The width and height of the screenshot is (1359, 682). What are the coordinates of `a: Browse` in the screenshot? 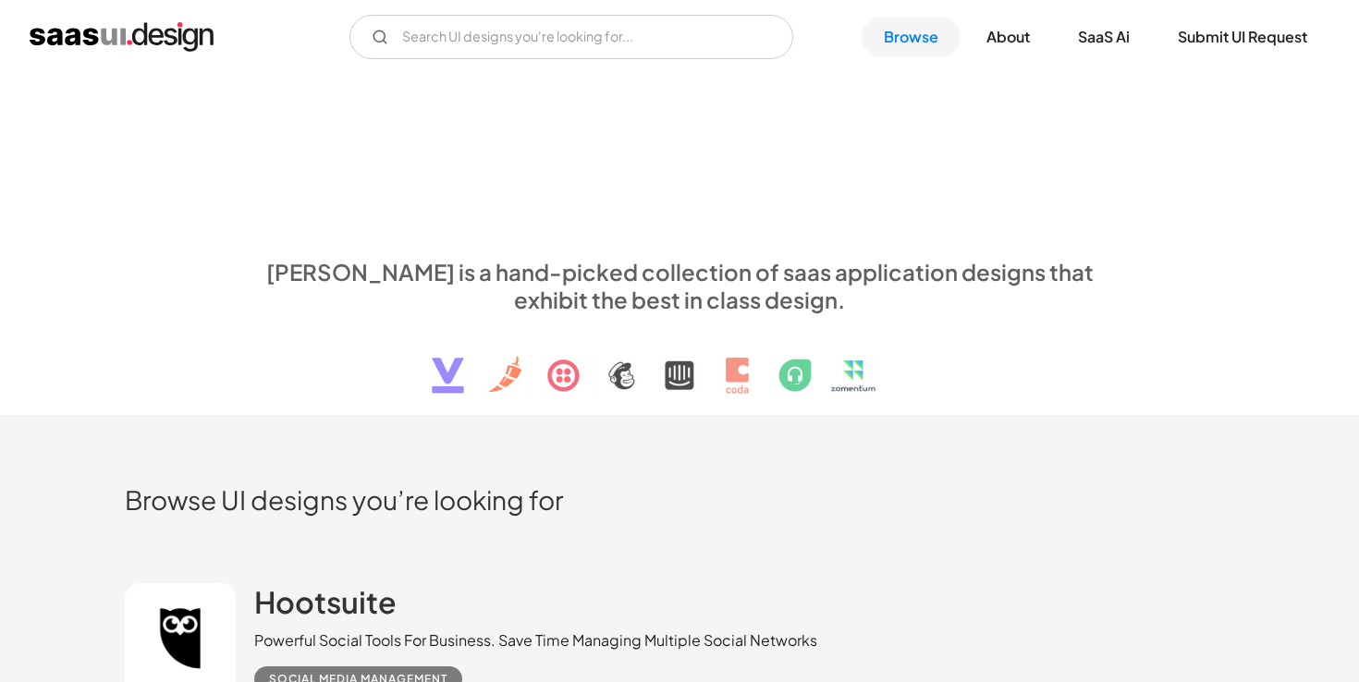 It's located at (911, 37).